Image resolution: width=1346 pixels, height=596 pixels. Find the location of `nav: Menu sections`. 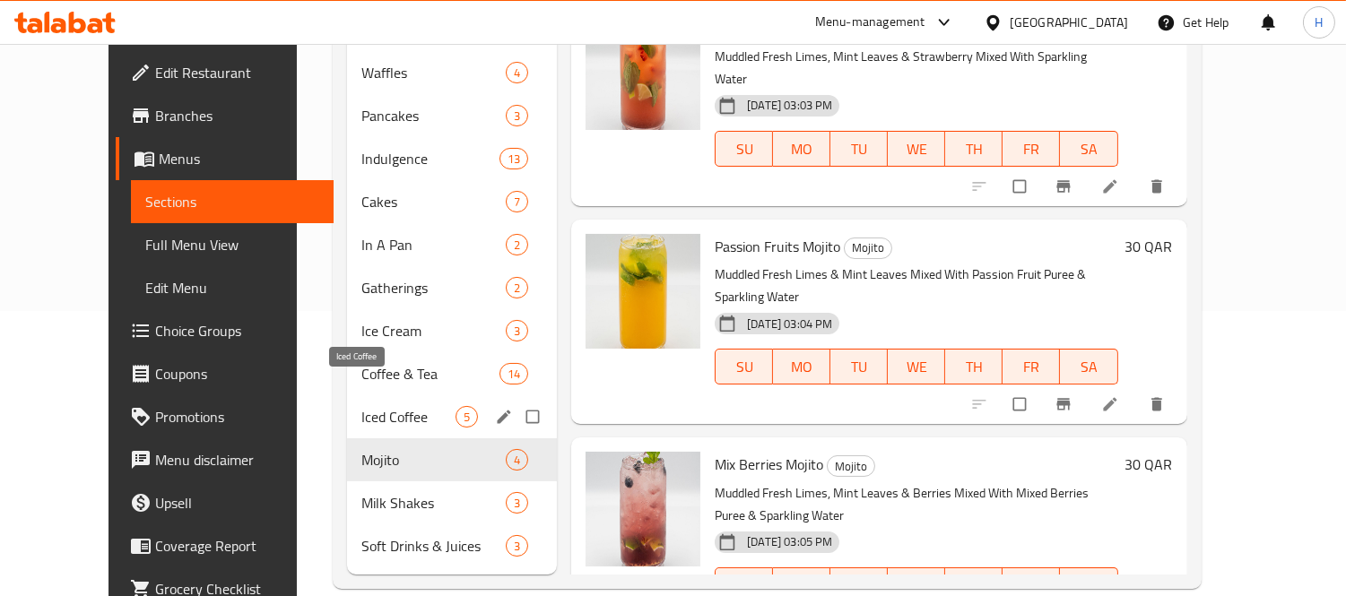

nav: Menu sections is located at coordinates (452, 288).